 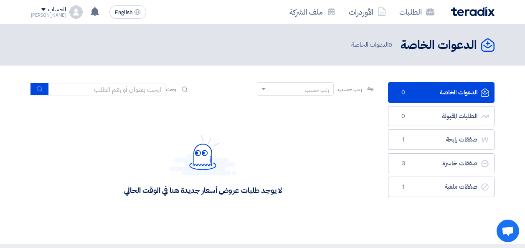 What do you see at coordinates (367, 12) in the screenshot?
I see `a: الأوردرات` at bounding box center [367, 12].